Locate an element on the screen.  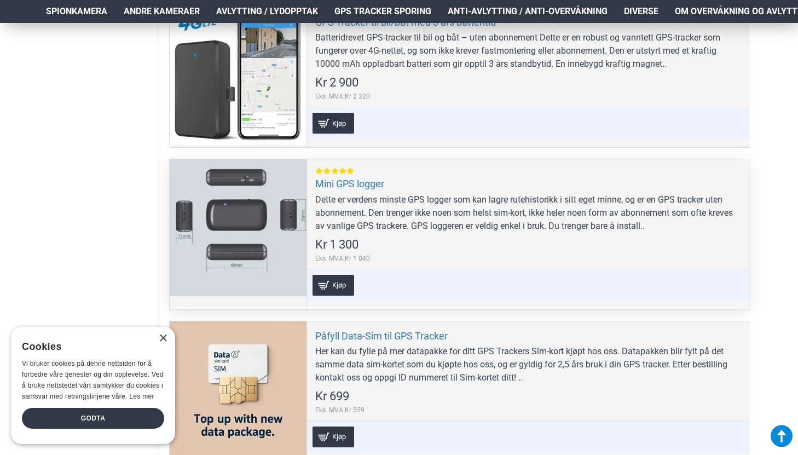
a: Mini GPS logger is located at coordinates (350, 183).